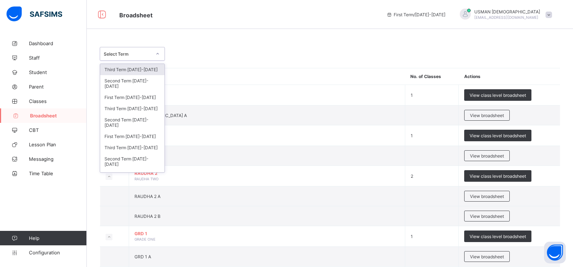 This screenshot has width=573, height=267. What do you see at coordinates (555, 253) in the screenshot?
I see `button: Open asap` at bounding box center [555, 253].